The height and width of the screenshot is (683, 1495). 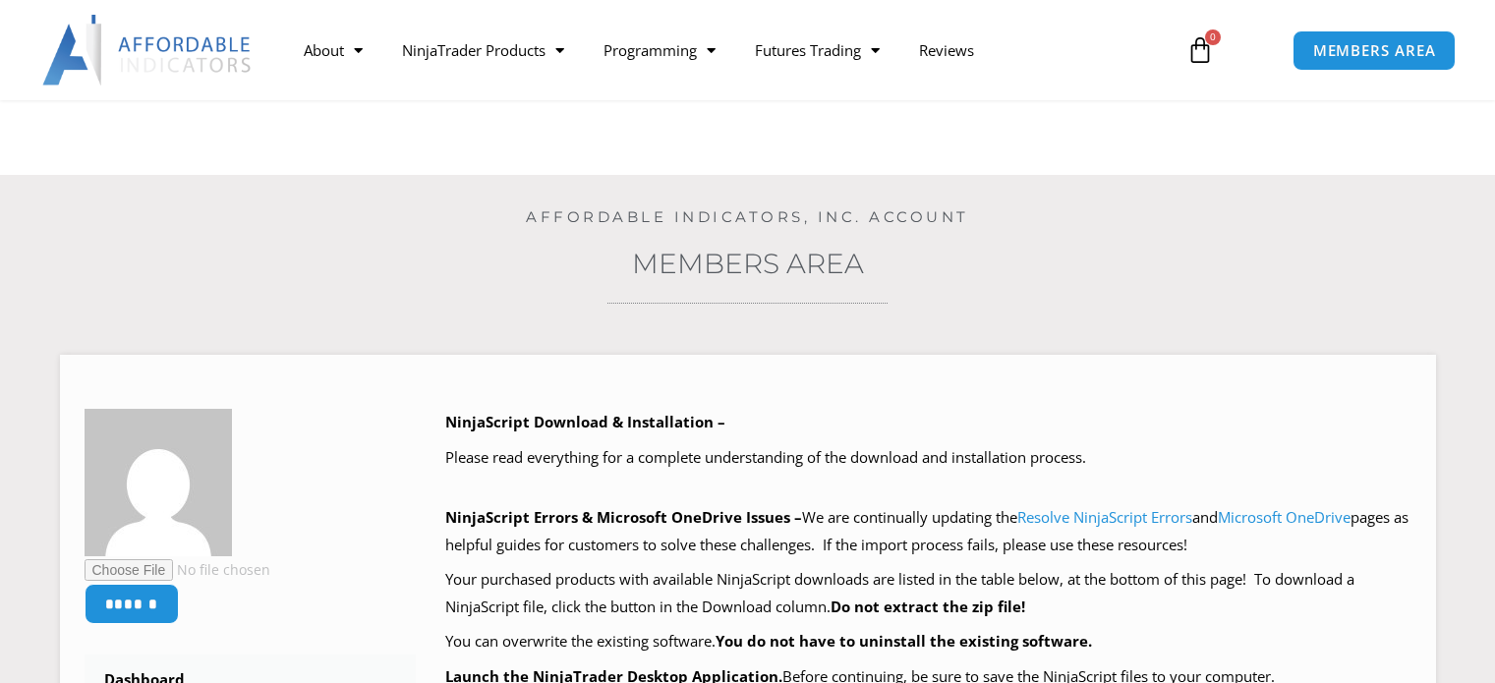 What do you see at coordinates (748, 263) in the screenshot?
I see `a: Members Area` at bounding box center [748, 263].